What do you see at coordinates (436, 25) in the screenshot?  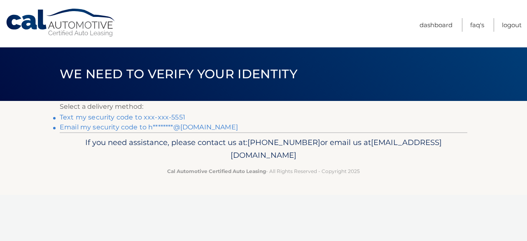 I see `a: Dashboard` at bounding box center [436, 25].